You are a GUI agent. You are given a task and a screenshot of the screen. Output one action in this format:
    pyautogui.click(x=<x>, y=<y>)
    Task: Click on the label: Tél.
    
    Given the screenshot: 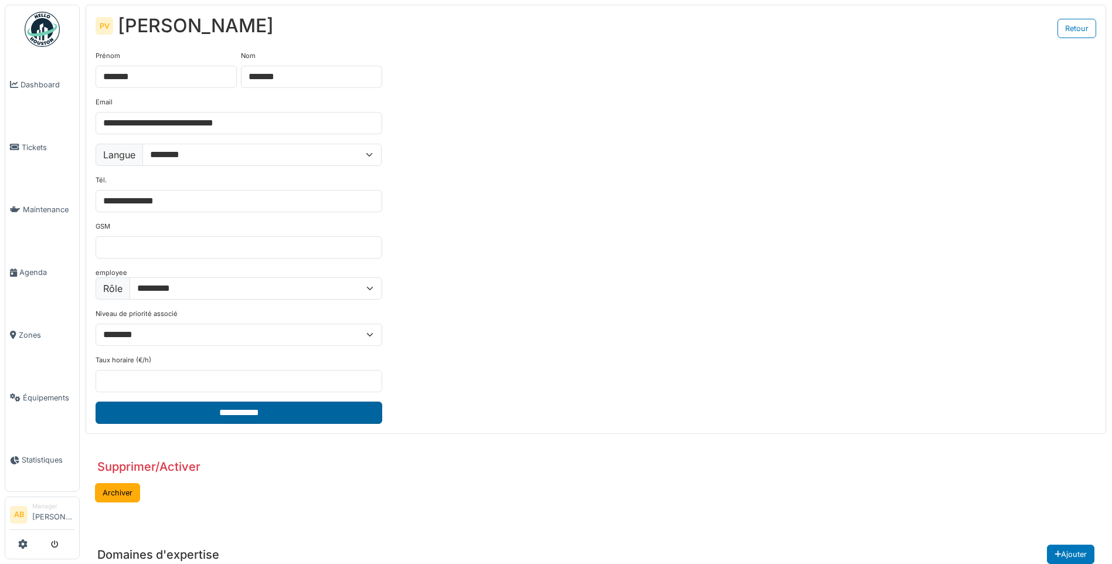 What is the action you would take?
    pyautogui.click(x=101, y=180)
    